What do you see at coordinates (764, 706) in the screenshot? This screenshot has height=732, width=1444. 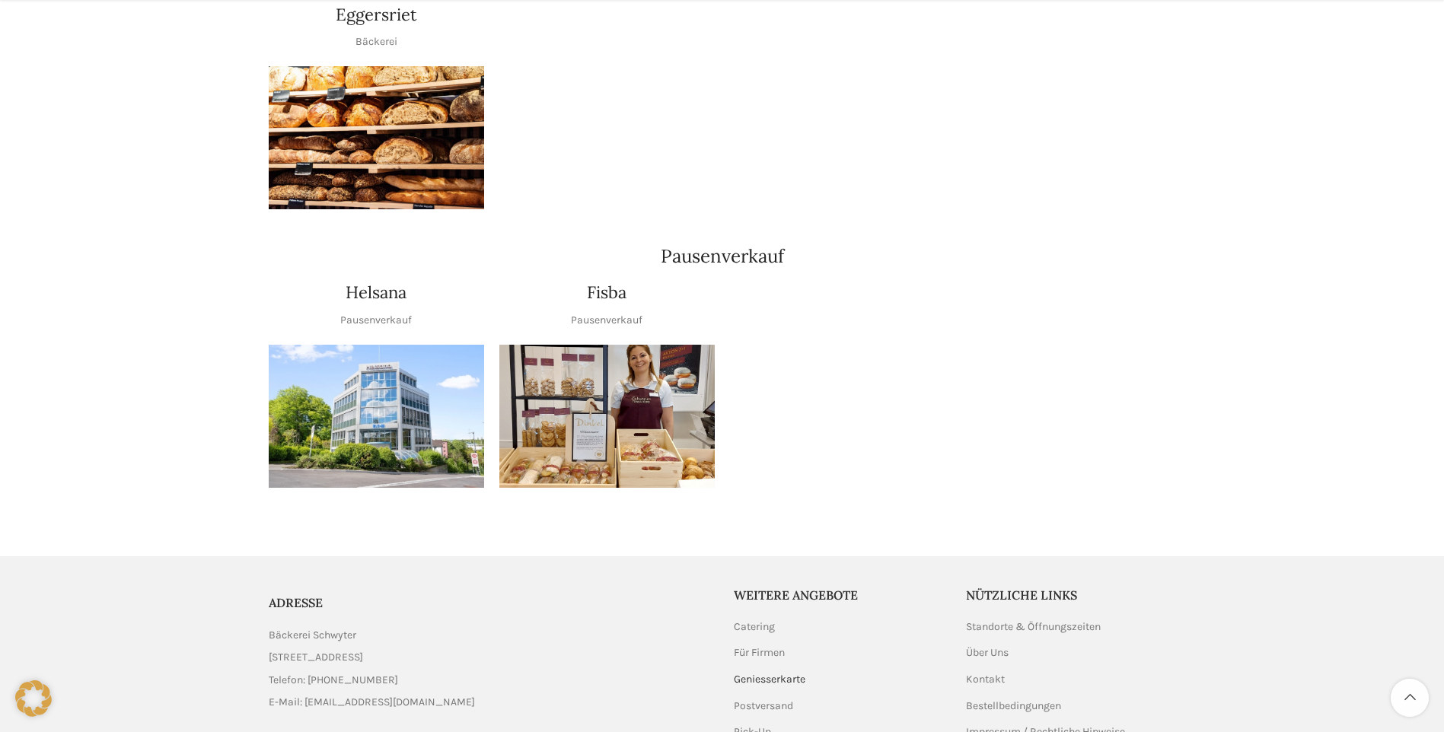 I see `a: Postversand` at bounding box center [764, 706].